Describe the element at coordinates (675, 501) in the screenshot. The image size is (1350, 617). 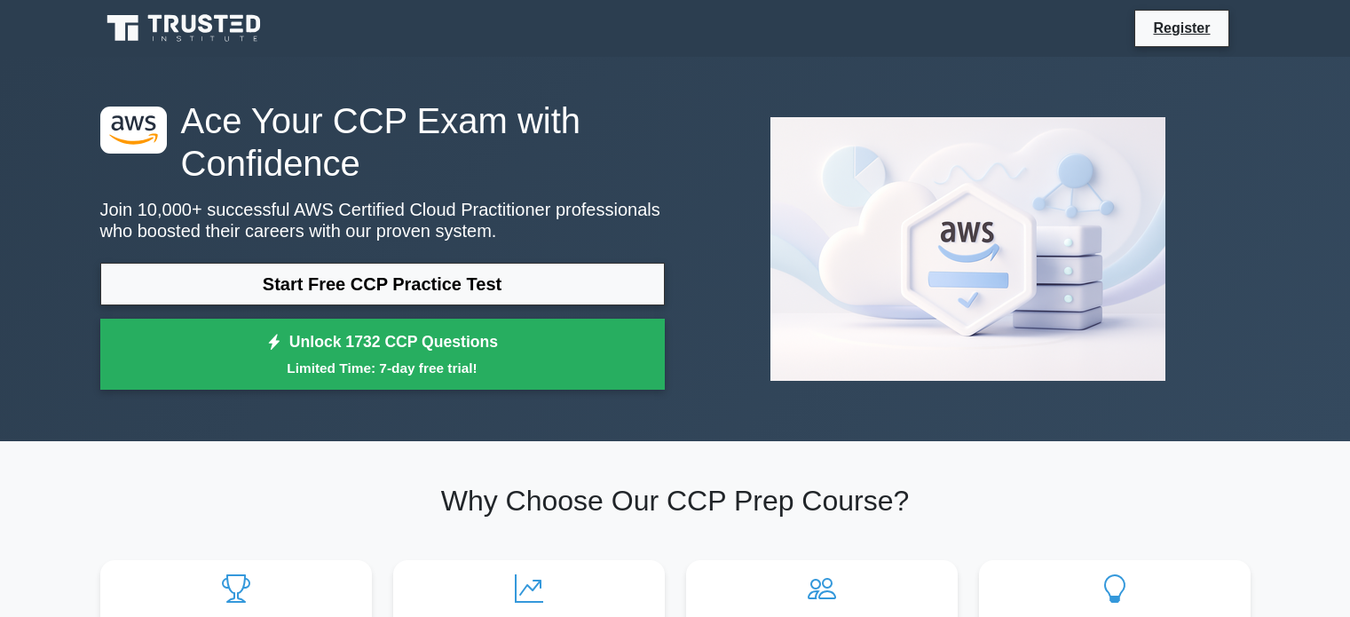
I see `h2: Why Choose Our CCP Prep Course?` at that location.